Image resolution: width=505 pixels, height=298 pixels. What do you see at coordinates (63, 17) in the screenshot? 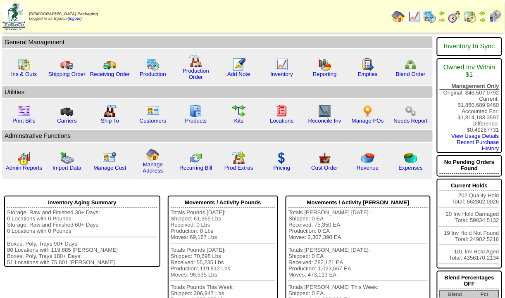
I see `span: Logged in as Bgarcia` at bounding box center [63, 17].